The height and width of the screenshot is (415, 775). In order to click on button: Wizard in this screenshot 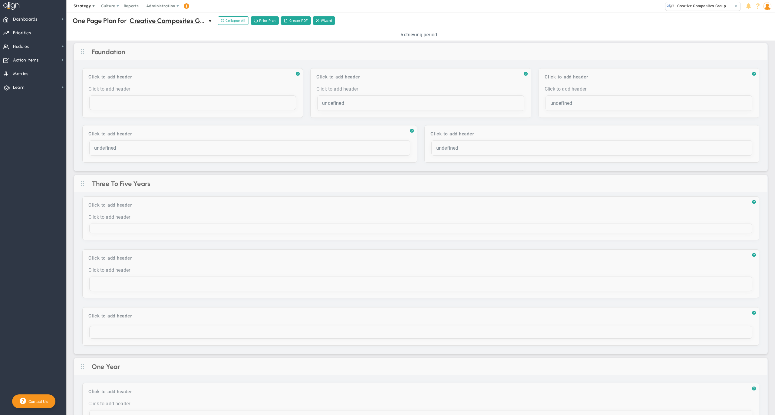, I will do `click(324, 21)`.